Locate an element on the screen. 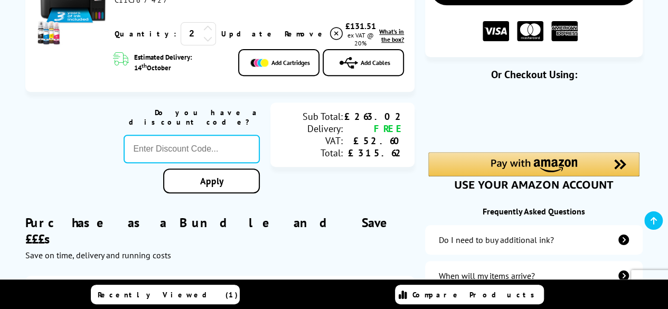 Image resolution: width=668 pixels, height=309 pixels. span: Compare Products is located at coordinates (476, 295).